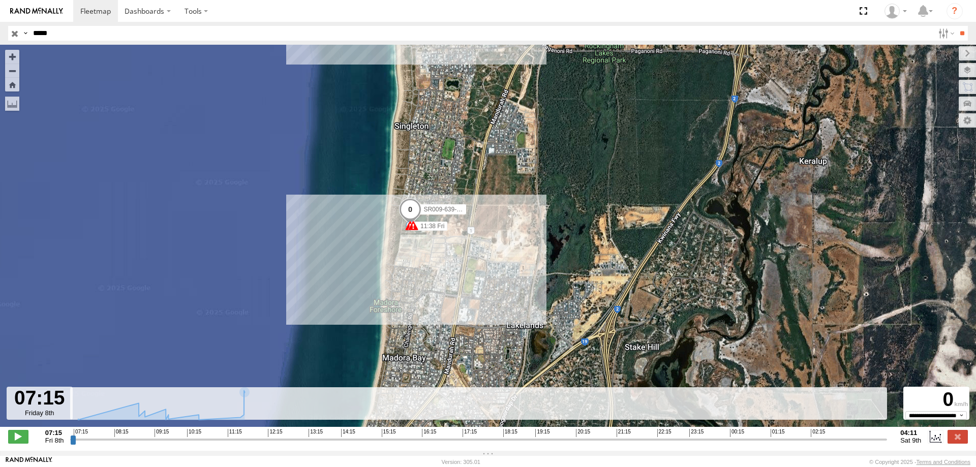 This screenshot has height=467, width=976. Describe the element at coordinates (162, 433) in the screenshot. I see `span: 09:15` at that location.